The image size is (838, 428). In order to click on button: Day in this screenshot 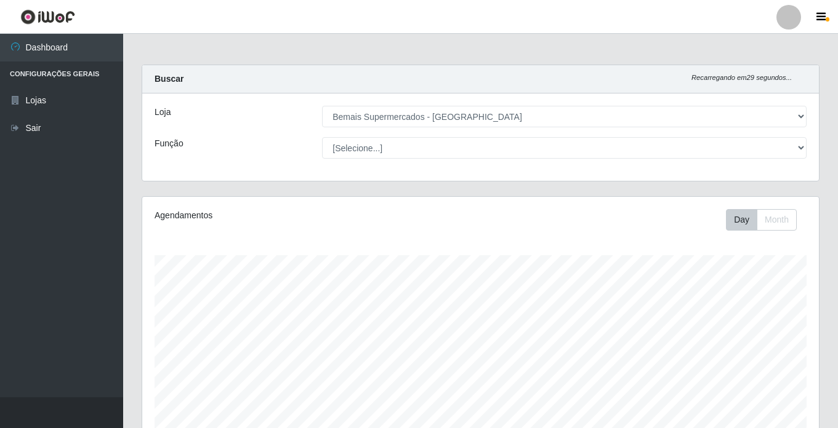, I will do `click(741, 220)`.